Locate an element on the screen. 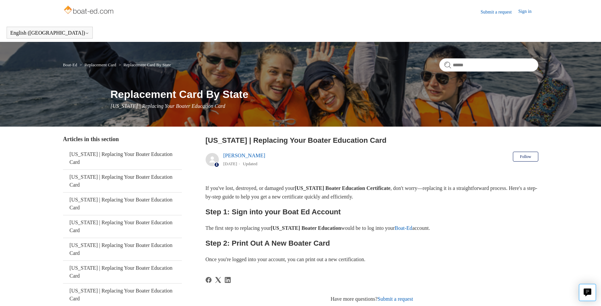 The width and height of the screenshot is (601, 306). li: Replacement Card By State is located at coordinates (144, 65).